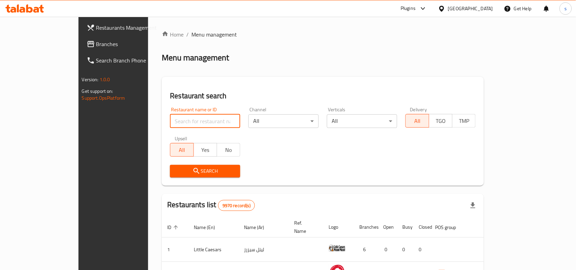  What do you see at coordinates (264, 250) in the screenshot?
I see `td: ليتل سيزرز` at bounding box center [264, 250].